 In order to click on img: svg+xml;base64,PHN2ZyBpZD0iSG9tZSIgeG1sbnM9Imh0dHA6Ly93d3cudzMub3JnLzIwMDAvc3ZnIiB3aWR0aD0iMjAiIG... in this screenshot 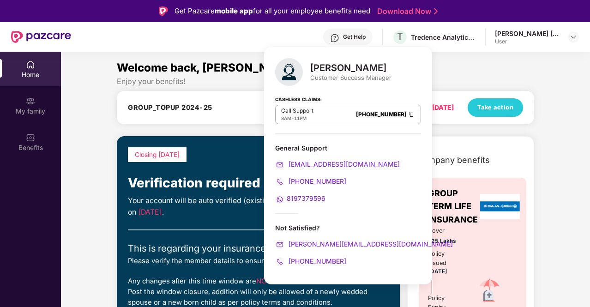, I will do `click(30, 65)`.